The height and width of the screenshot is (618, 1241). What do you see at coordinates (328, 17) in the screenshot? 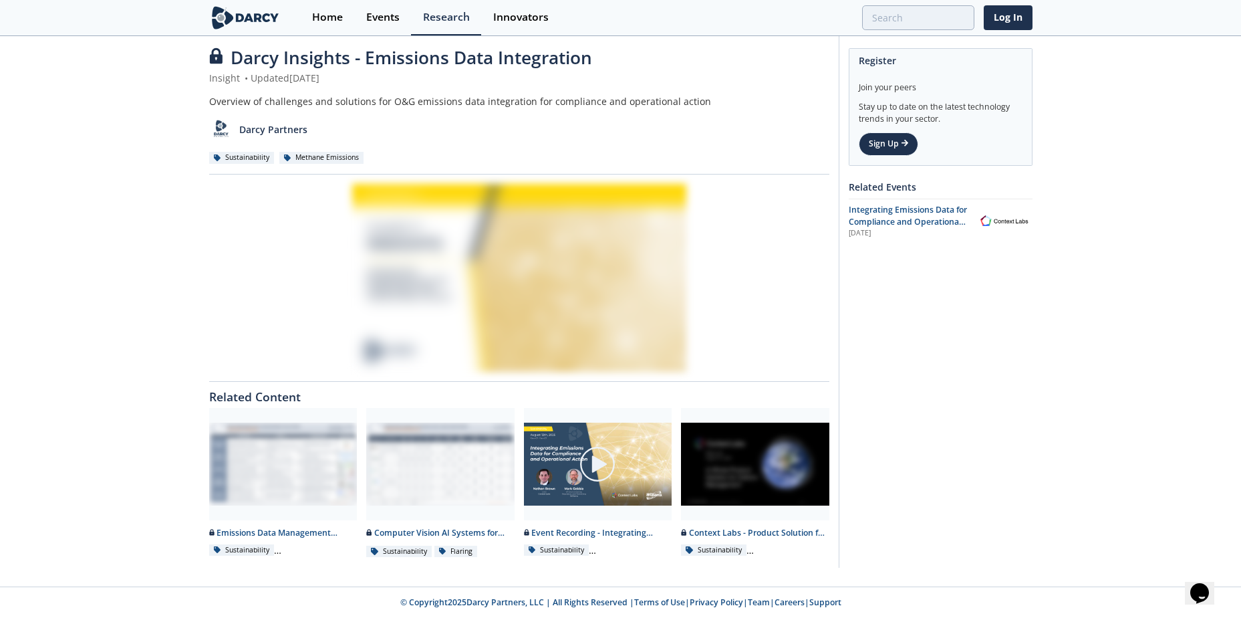
I see `div: Home` at bounding box center [328, 17].